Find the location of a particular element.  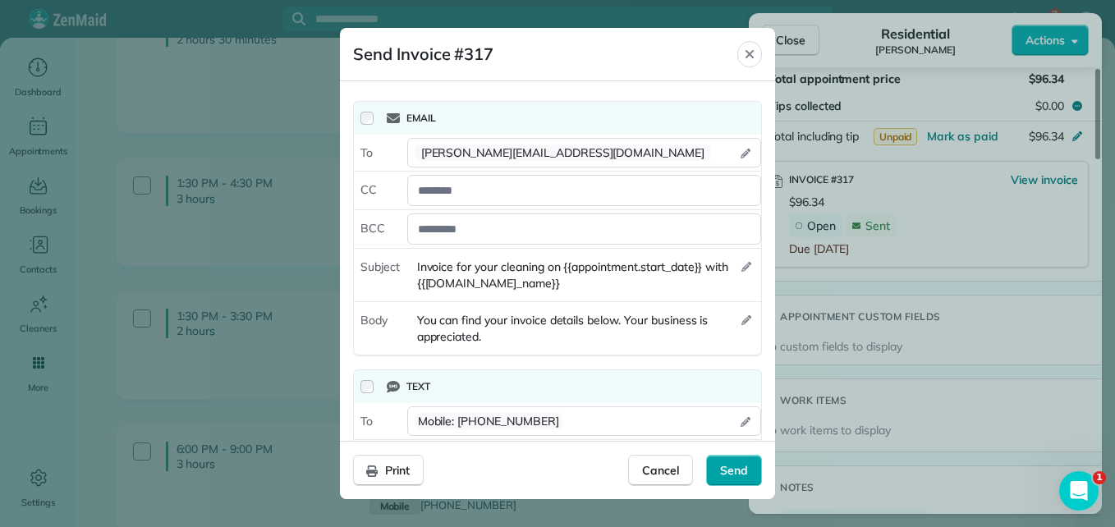

button: Close is located at coordinates (750, 54).